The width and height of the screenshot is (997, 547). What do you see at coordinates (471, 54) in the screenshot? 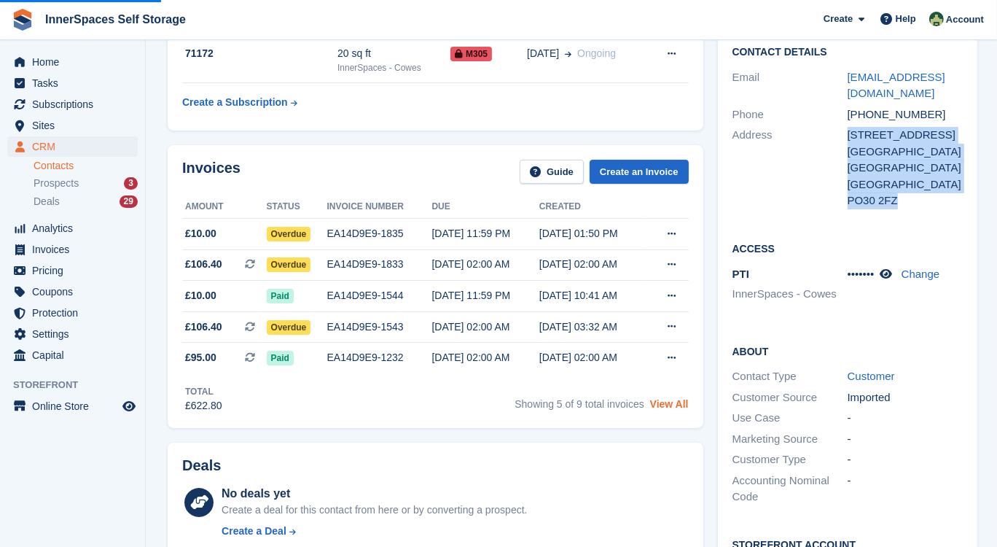
I see `span: M305` at bounding box center [471, 54].